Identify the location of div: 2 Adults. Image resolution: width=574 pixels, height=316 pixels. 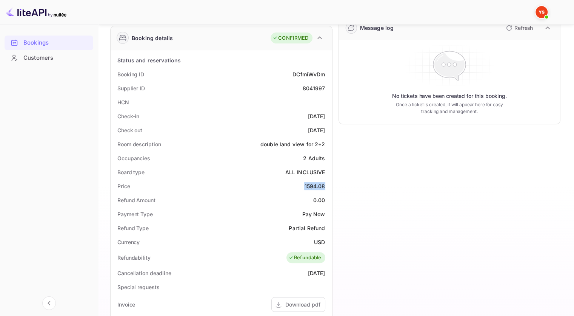
(314, 158).